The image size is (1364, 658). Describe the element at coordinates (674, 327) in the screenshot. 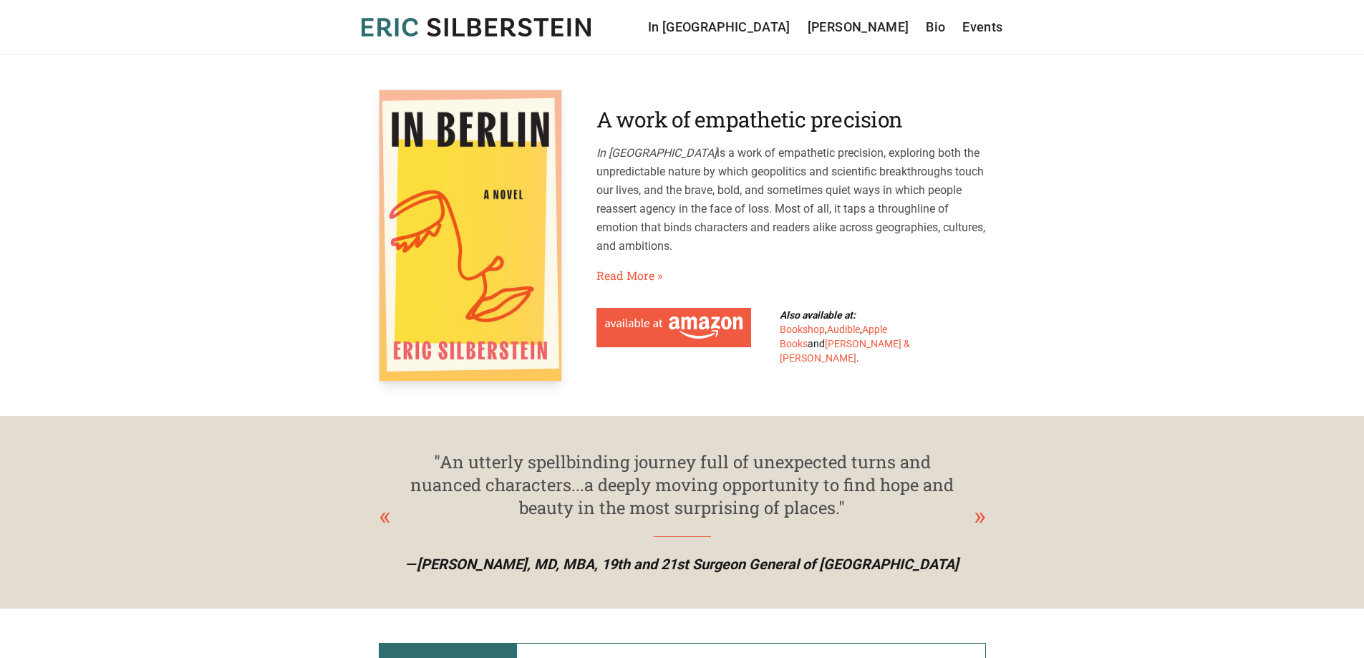

I see `img: Available at Amazon` at that location.